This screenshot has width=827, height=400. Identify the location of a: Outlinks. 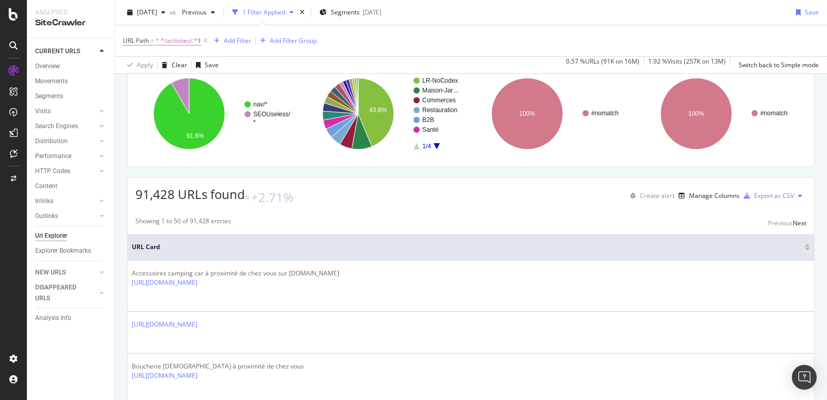
(66, 216).